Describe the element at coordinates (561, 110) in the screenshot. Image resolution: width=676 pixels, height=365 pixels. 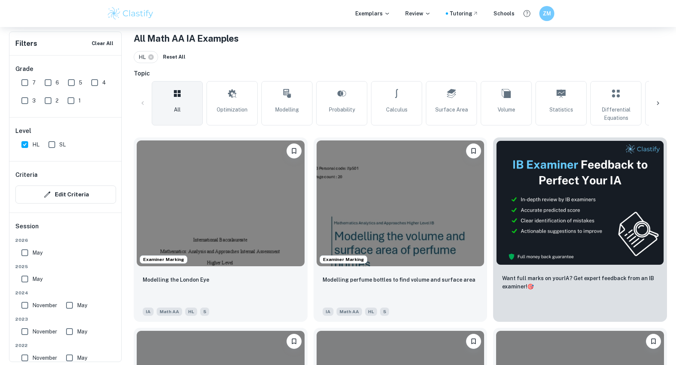
I see `span: Statistics` at that location.